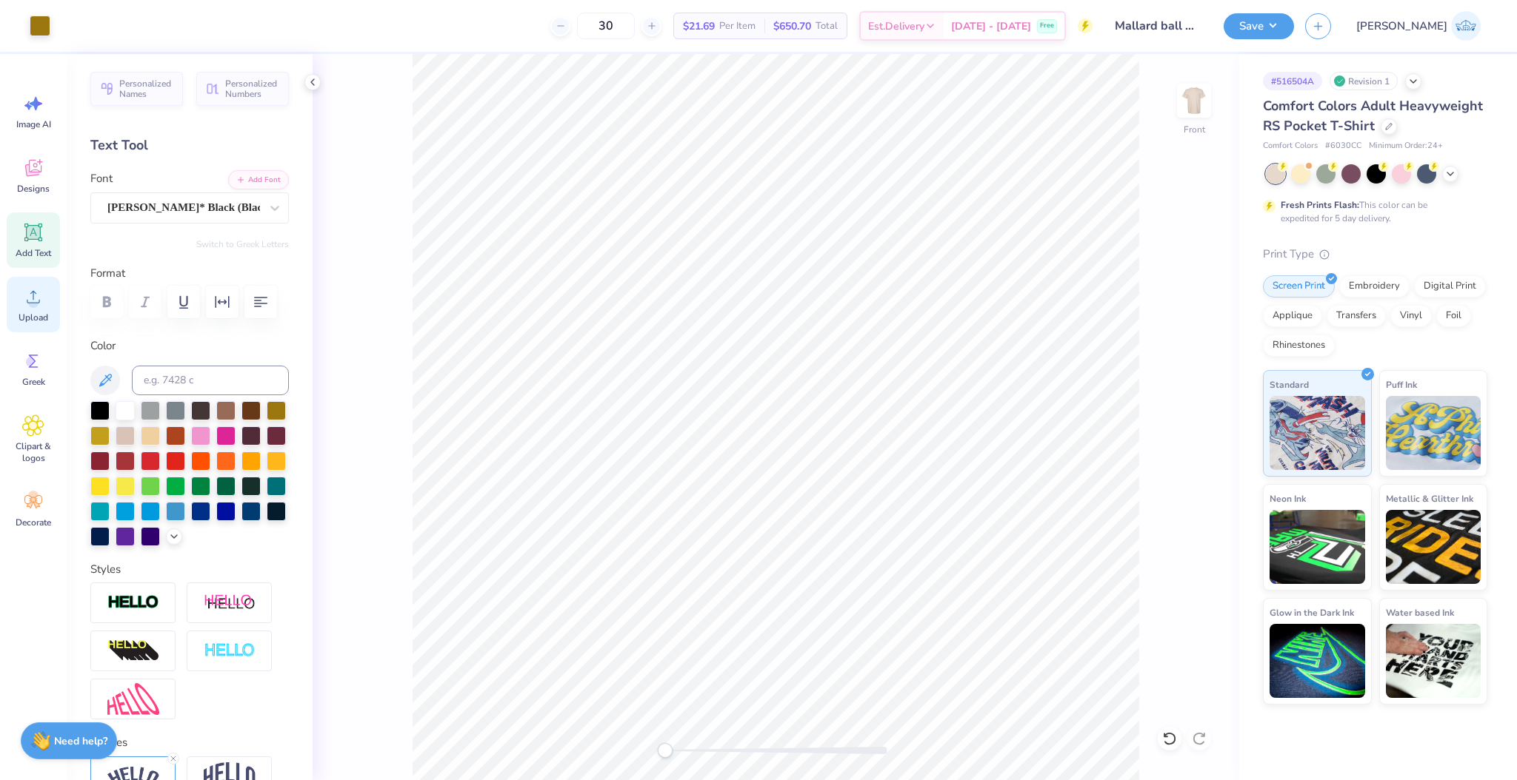  I want to click on img: Stroke, so click(133, 603).